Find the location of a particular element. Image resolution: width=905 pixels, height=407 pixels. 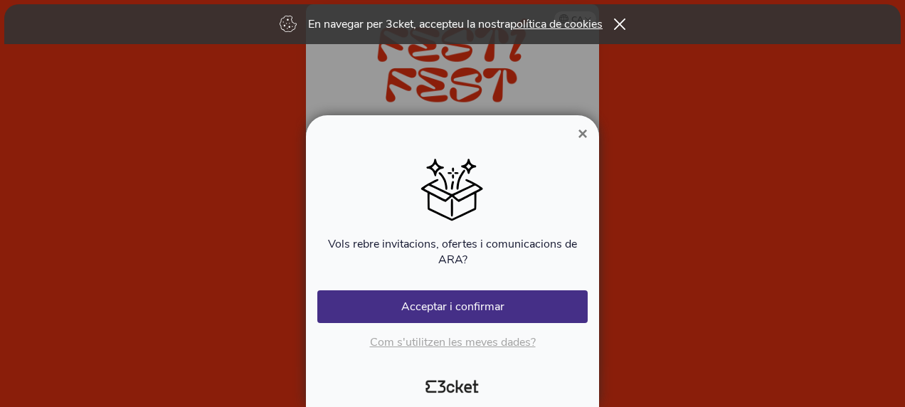

p: Com s'utilitzen les meves dades? is located at coordinates (452, 342).